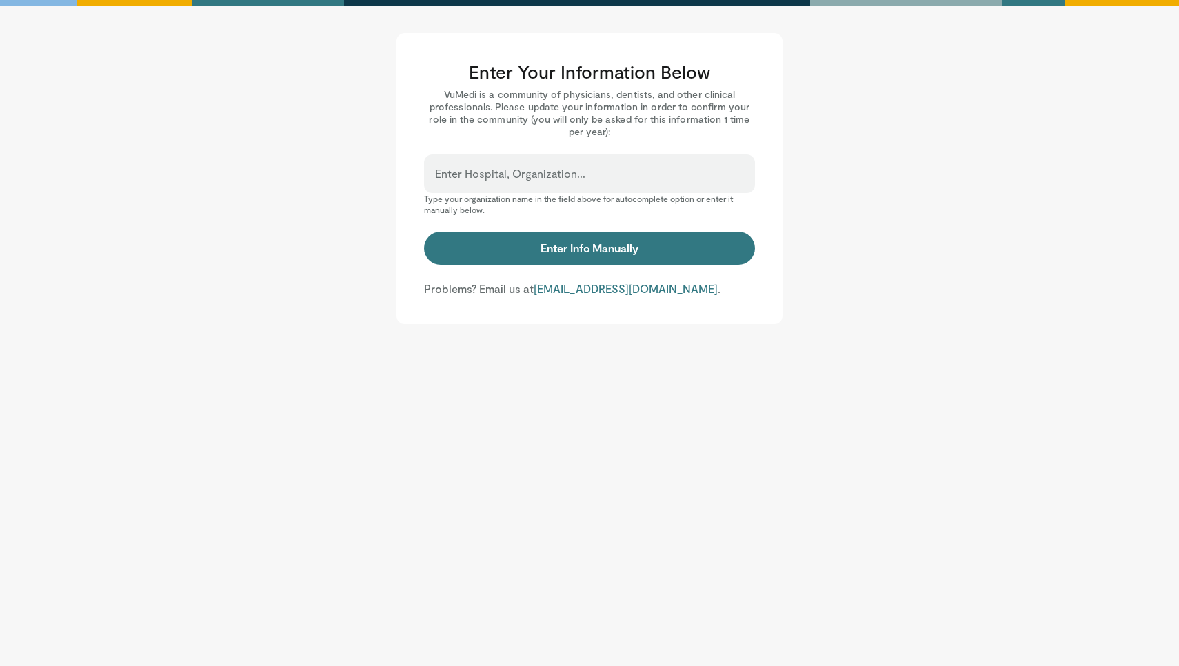 Image resolution: width=1179 pixels, height=666 pixels. I want to click on p: VuMedi is a community of physicians, dentists, and other clinical professionals. Please update yo..., so click(589, 113).